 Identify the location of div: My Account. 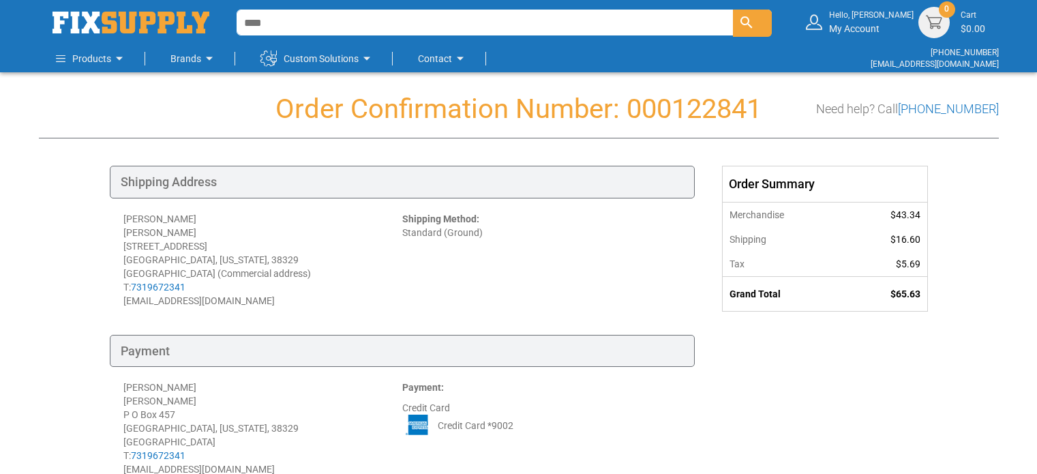
(872, 22).